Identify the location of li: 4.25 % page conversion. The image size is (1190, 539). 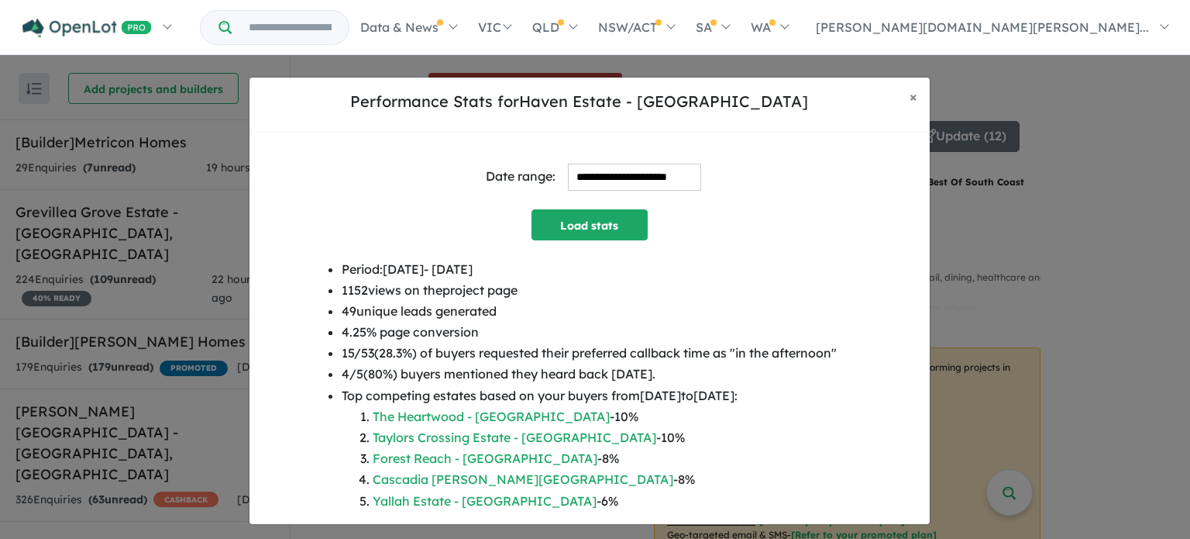
(589, 332).